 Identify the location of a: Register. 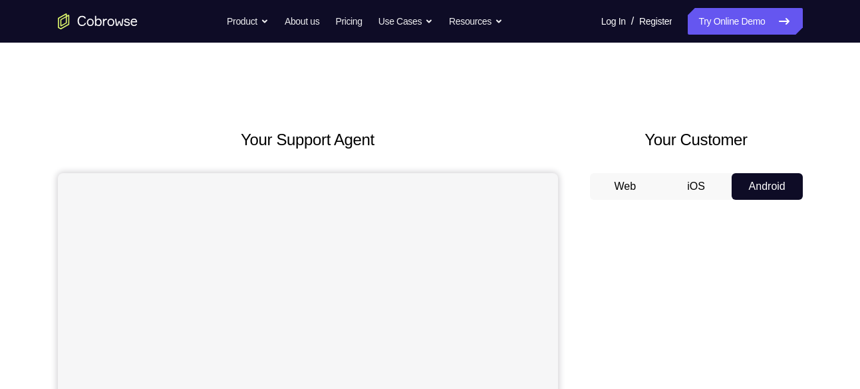
(655, 21).